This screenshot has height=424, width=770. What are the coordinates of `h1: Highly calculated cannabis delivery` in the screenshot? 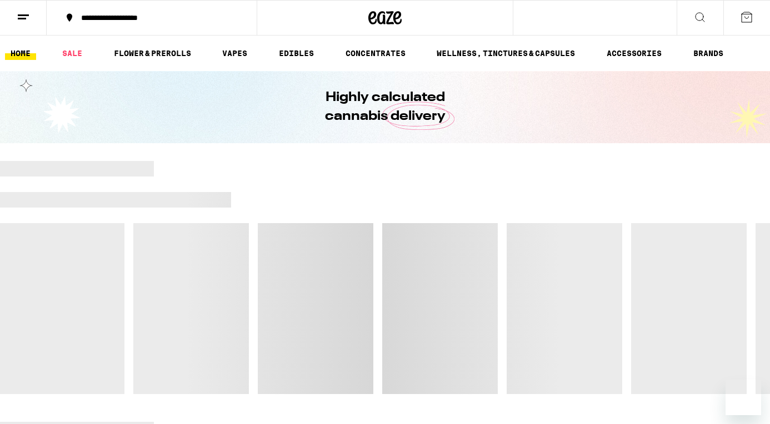 It's located at (385, 107).